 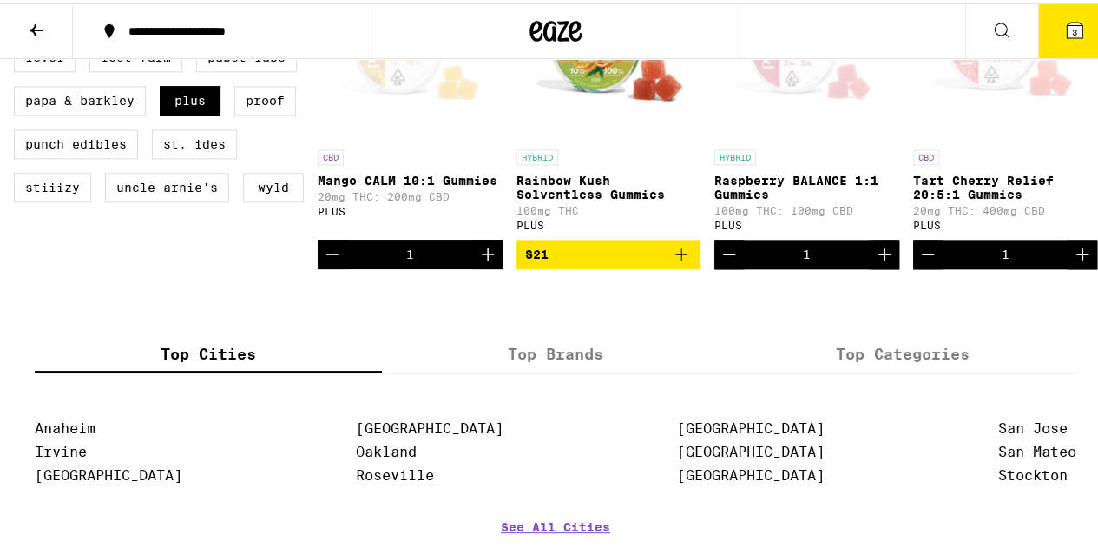 What do you see at coordinates (68, 19) in the screenshot?
I see `span: Hi. Need any help?` at bounding box center [68, 19].